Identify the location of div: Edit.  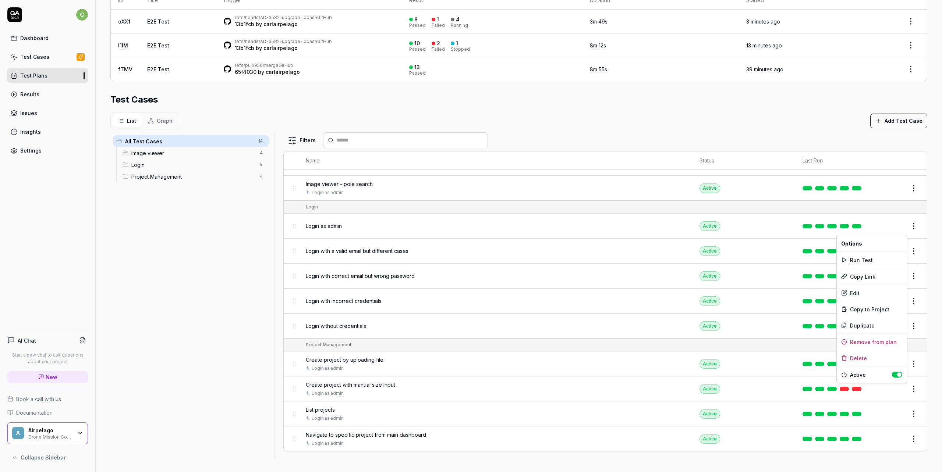
(872, 293).